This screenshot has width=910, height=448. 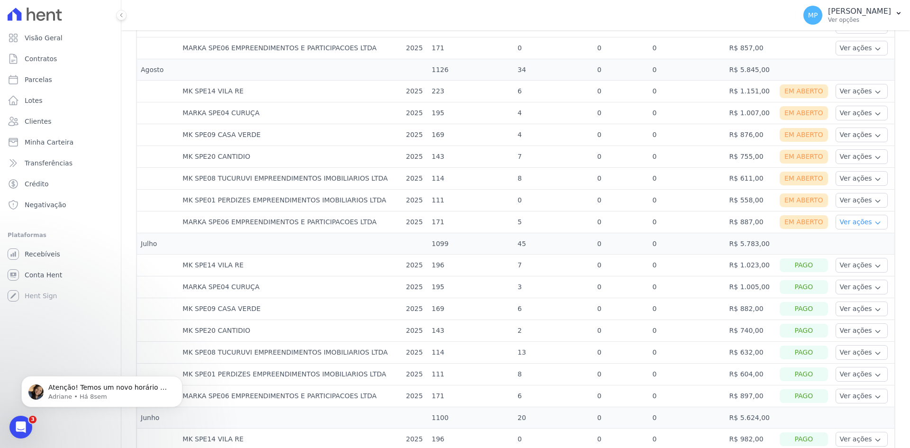 What do you see at coordinates (751, 396) in the screenshot?
I see `td: R$ 897,00` at bounding box center [751, 396].